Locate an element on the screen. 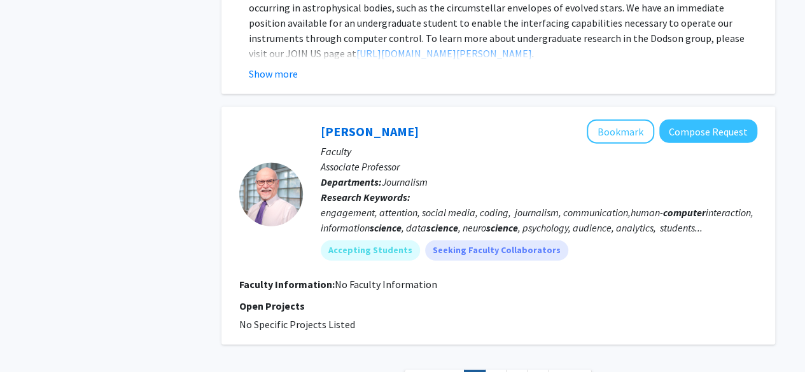  p: Associate Professor is located at coordinates (539, 167).